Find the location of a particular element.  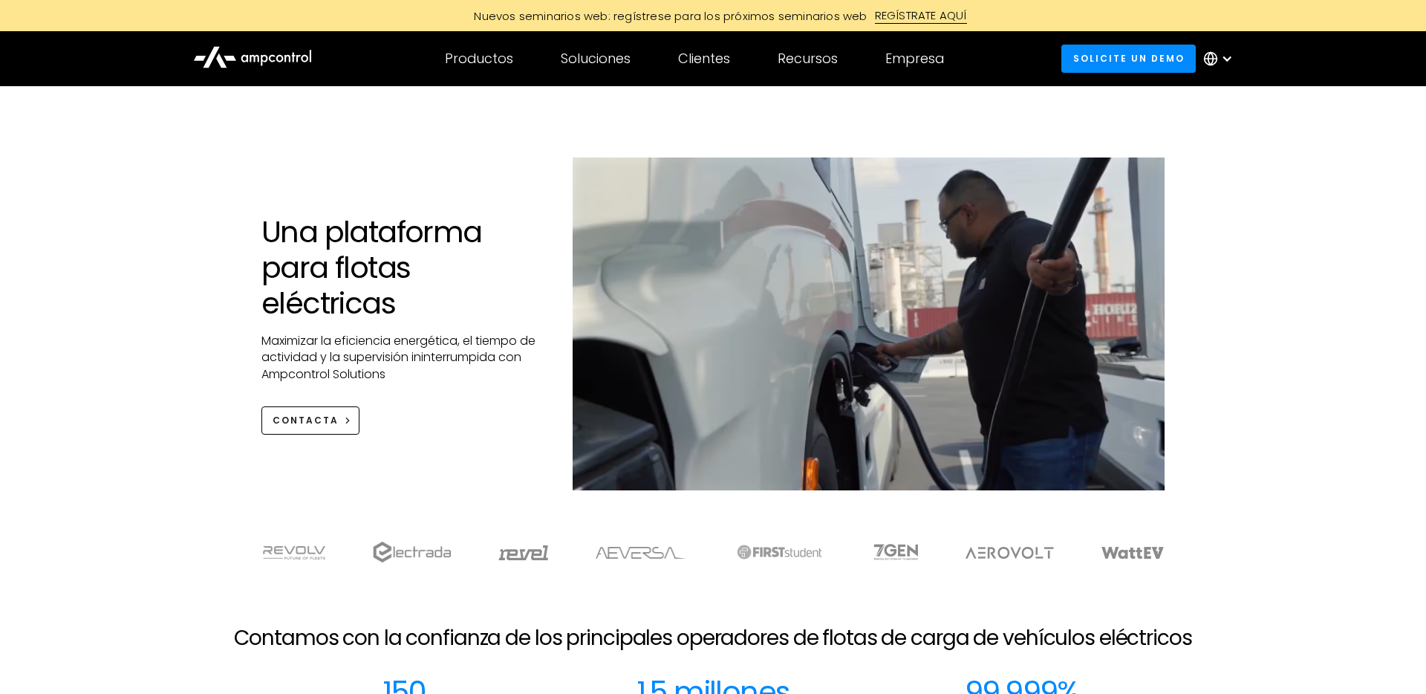

a: Nuevos seminarios web: regístrese para los próximos seminarios webREGÍSTRATE AQUÍ is located at coordinates (713, 16).